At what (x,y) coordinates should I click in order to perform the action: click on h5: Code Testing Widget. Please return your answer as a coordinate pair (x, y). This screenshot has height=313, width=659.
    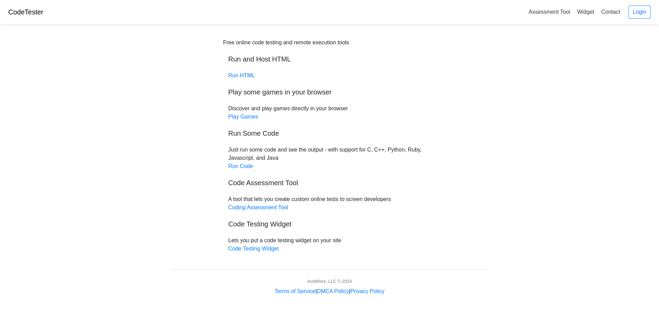
    Looking at the image, I should click on (330, 224).